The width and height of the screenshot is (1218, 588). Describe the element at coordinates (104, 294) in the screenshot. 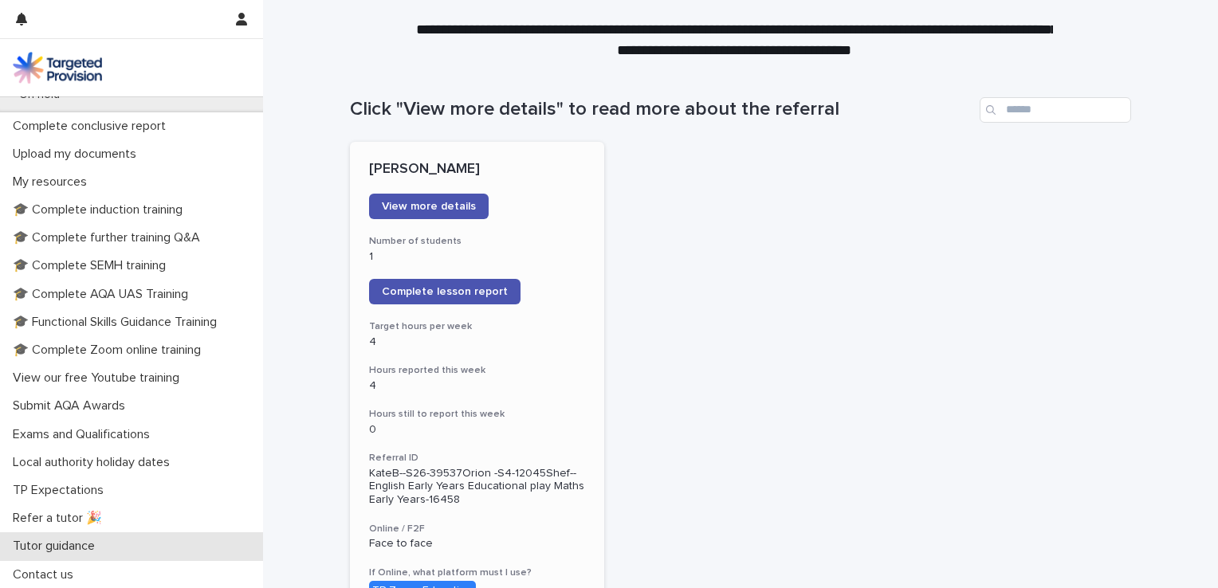

I see `p: 🎓 Complete AQA UAS Training` at that location.